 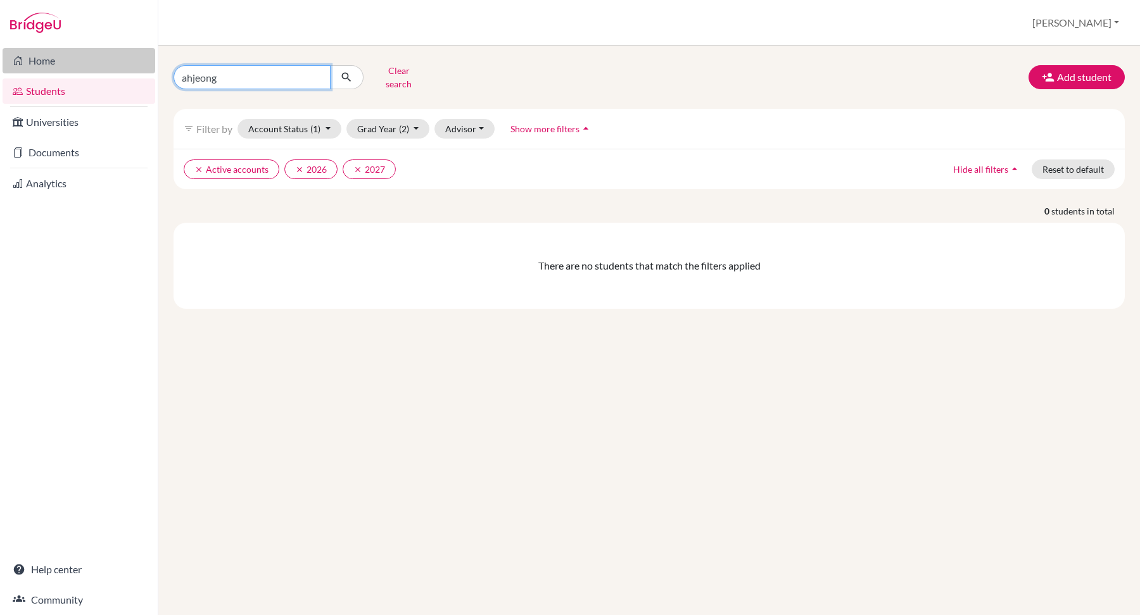 What do you see at coordinates (252, 77) in the screenshot?
I see `input: Find student by name...` at bounding box center [252, 77].